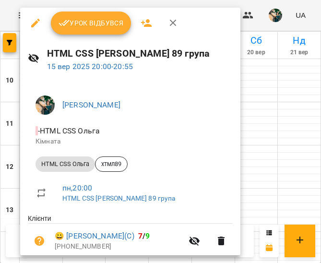 The image size is (321, 263). I want to click on button: Урок відбувся, so click(91, 23).